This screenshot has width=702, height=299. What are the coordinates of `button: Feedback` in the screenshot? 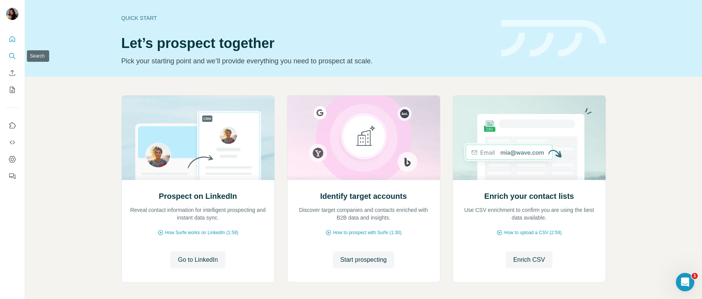 It's located at (12, 176).